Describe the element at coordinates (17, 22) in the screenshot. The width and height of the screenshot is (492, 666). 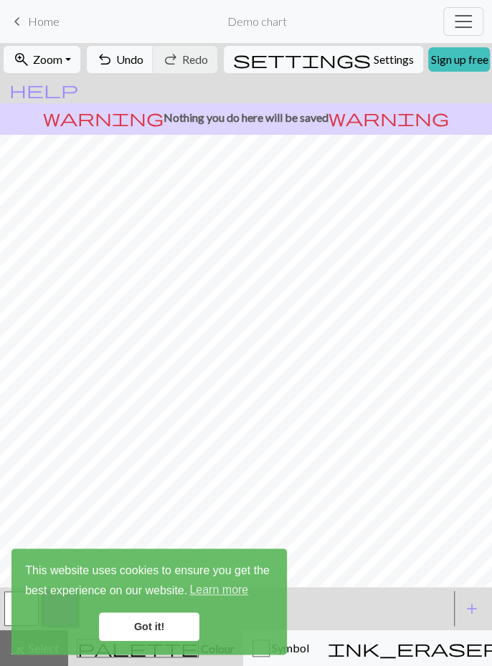
I see `span: keyboard_arrow_left` at that location.